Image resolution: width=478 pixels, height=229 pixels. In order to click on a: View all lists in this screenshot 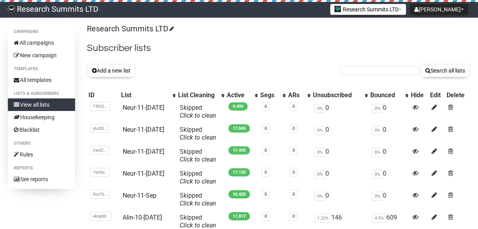, I will do `click(41, 105)`.